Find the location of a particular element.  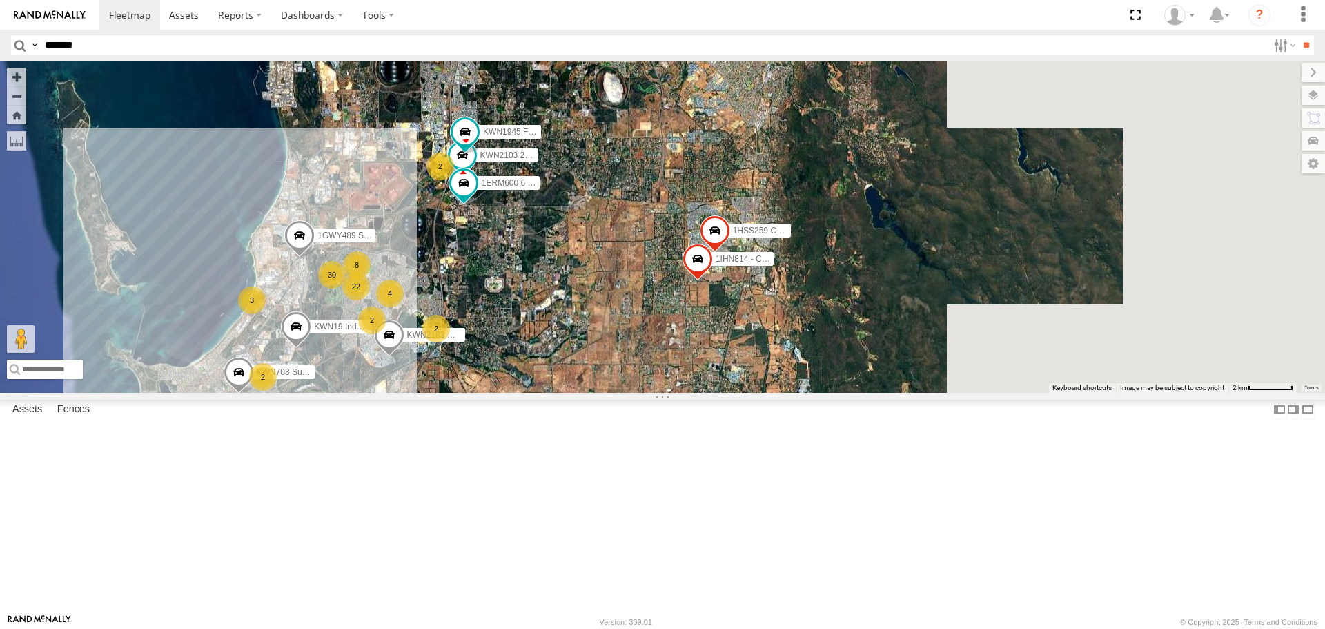

label: Measure is located at coordinates (17, 141).